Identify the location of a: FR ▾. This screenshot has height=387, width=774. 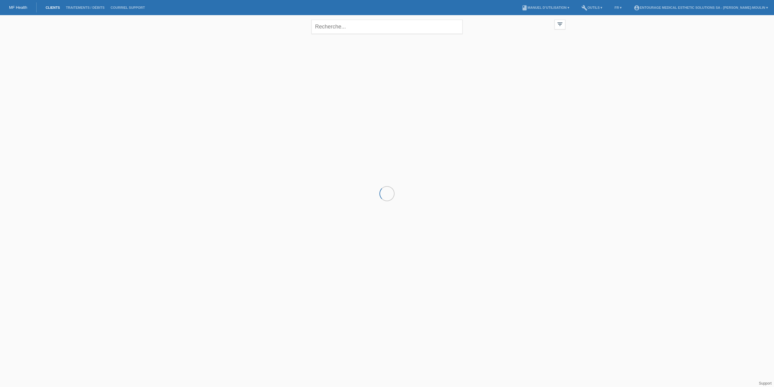
(618, 8).